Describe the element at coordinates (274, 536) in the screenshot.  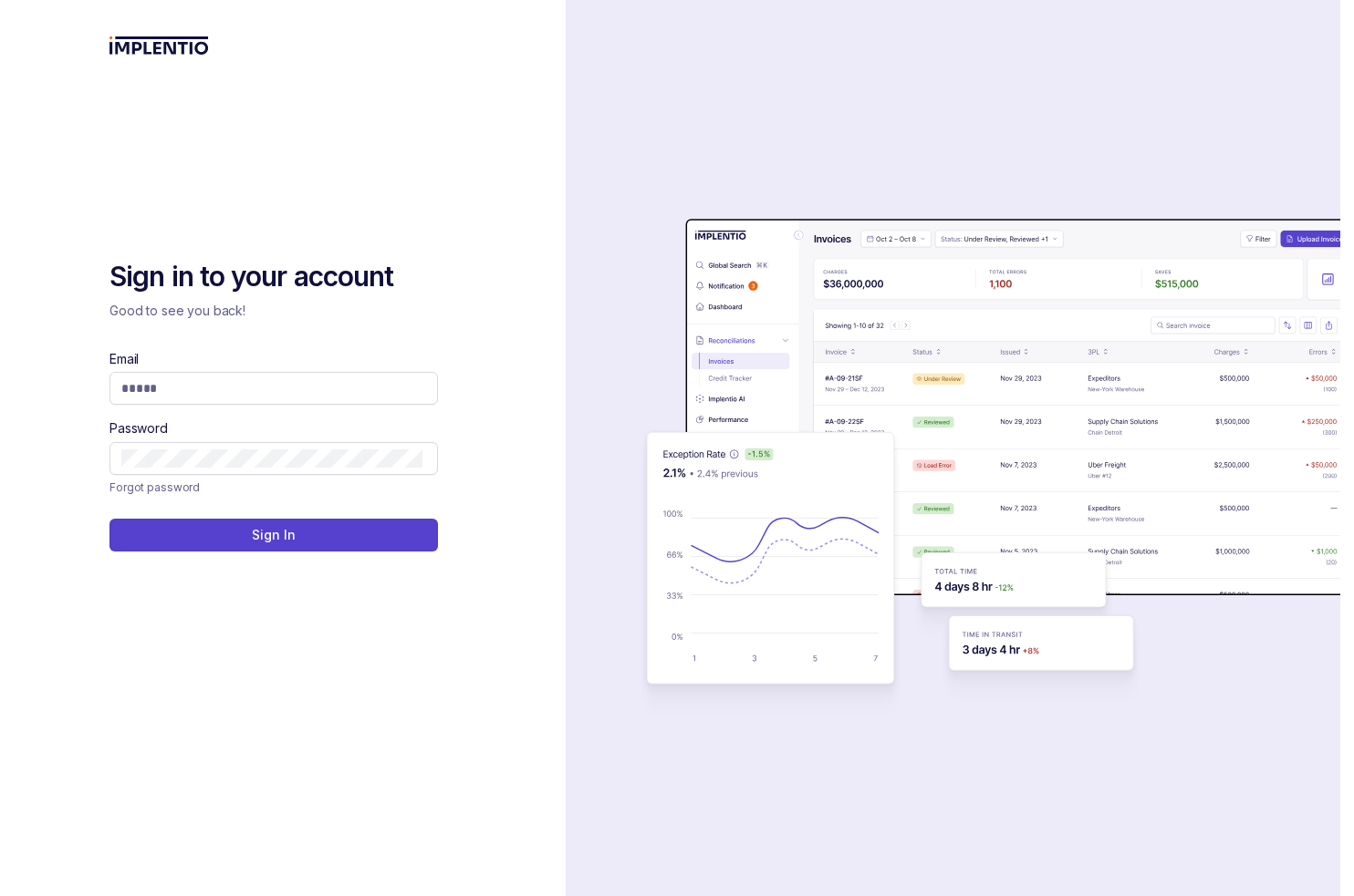
I see `button: Sign In` at that location.